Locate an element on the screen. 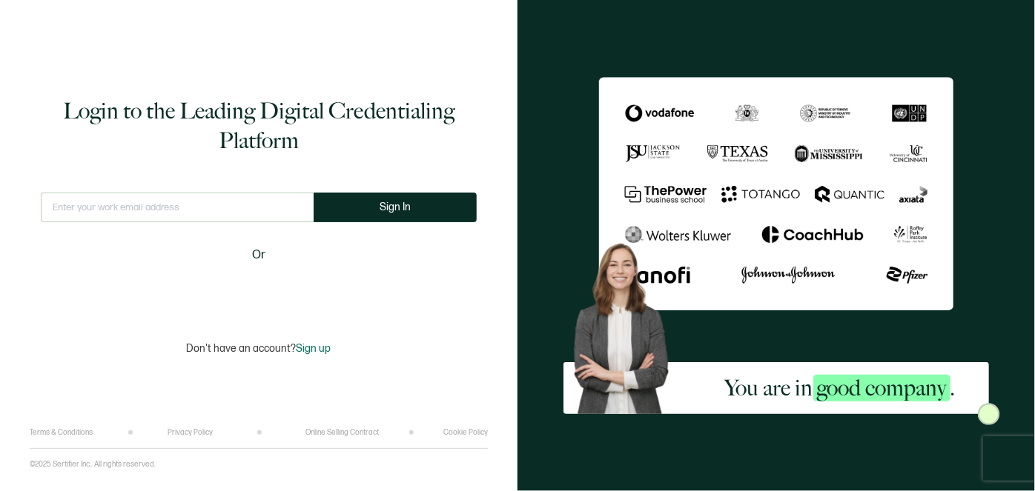 The width and height of the screenshot is (1035, 491). span: Sign In is located at coordinates (395, 207).